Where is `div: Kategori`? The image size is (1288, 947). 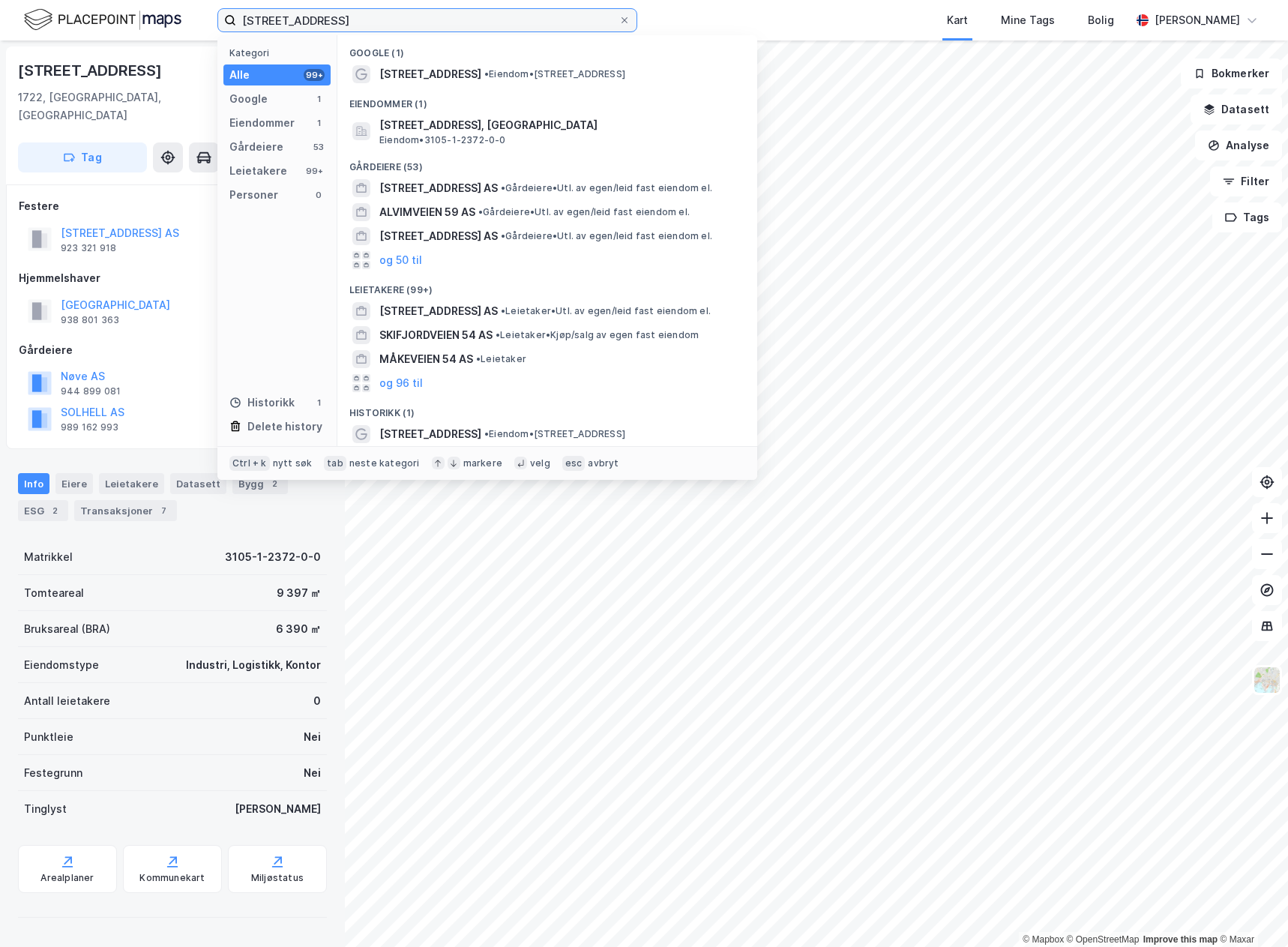 div: Kategori is located at coordinates (280, 53).